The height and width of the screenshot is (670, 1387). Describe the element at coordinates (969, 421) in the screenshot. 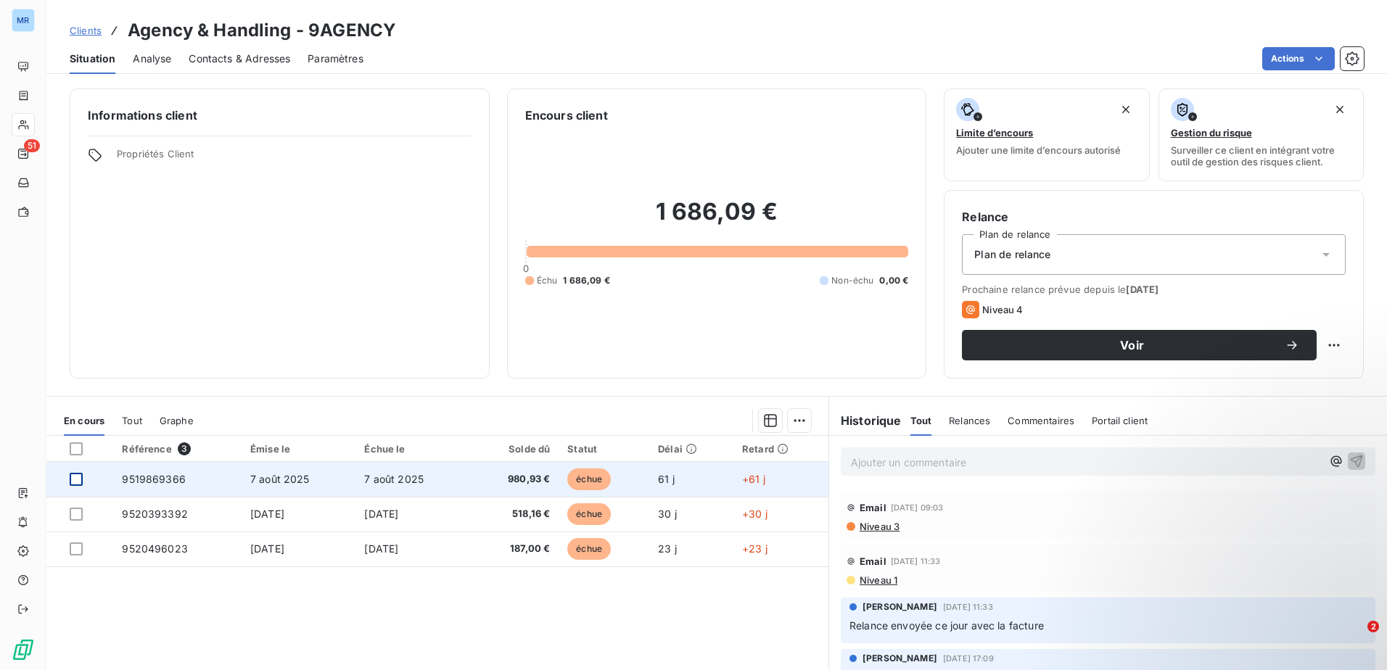

I see `span: Relances` at that location.